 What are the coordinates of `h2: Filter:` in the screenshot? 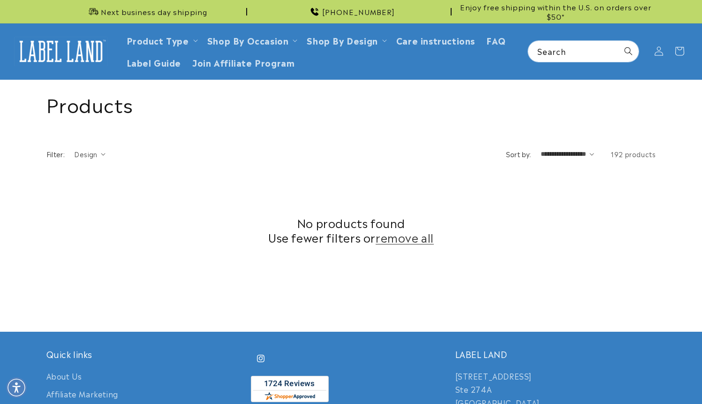 It's located at (56, 154).